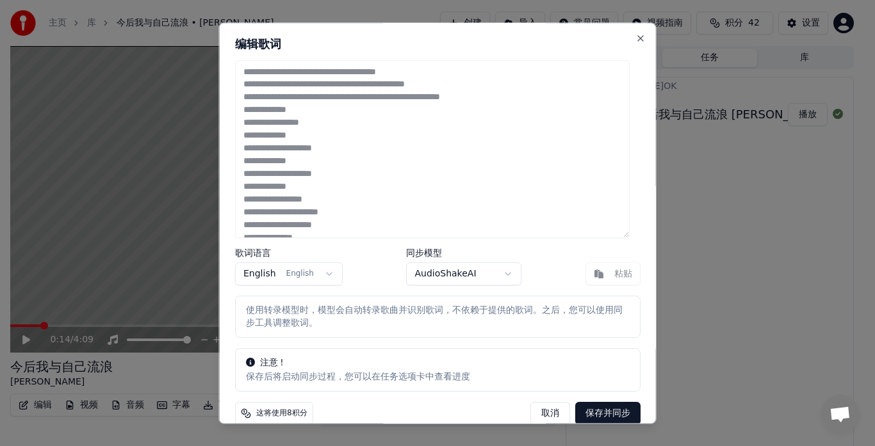  I want to click on button: 取消, so click(550, 414).